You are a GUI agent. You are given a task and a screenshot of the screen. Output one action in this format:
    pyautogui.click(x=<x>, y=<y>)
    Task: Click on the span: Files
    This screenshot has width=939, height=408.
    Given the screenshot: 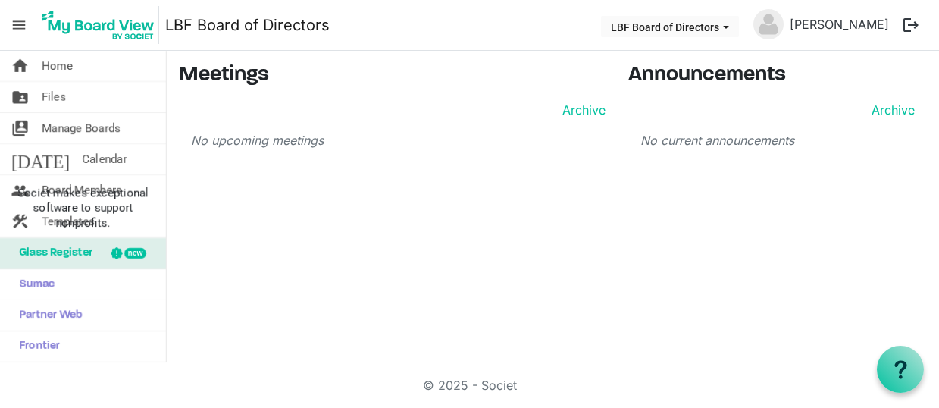 What is the action you would take?
    pyautogui.click(x=54, y=97)
    